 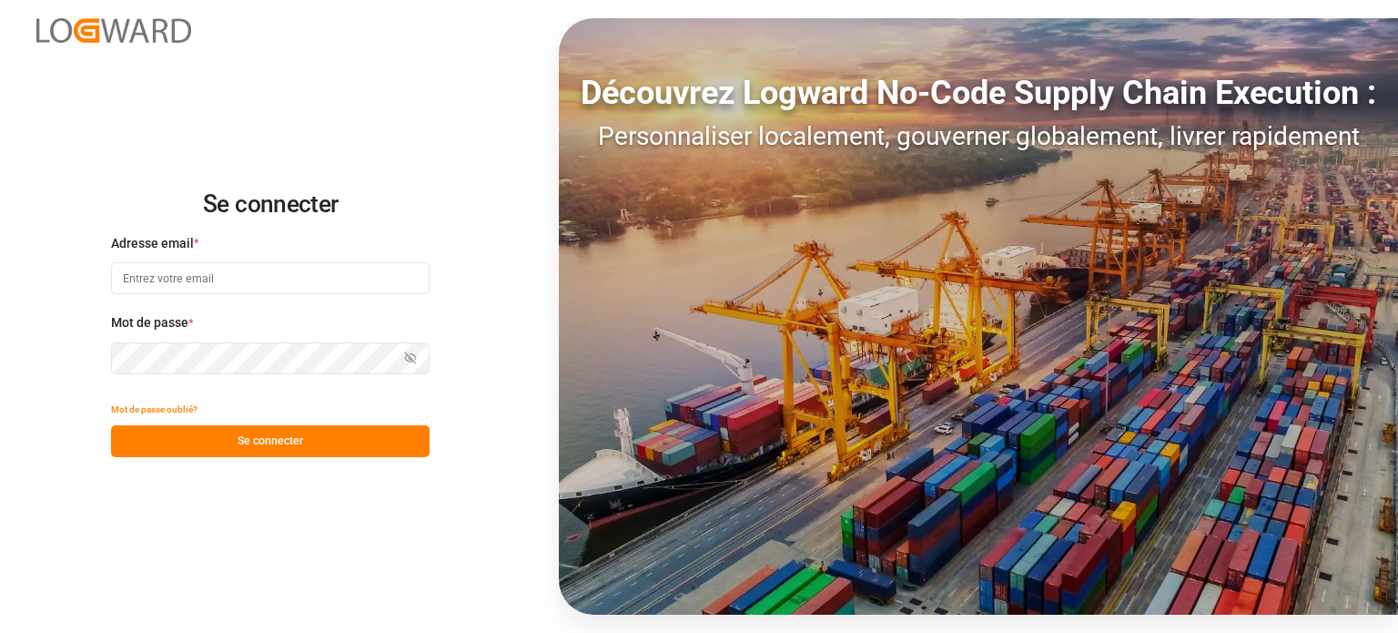 I want to click on button: Mot de passe oublié?, so click(x=154, y=409).